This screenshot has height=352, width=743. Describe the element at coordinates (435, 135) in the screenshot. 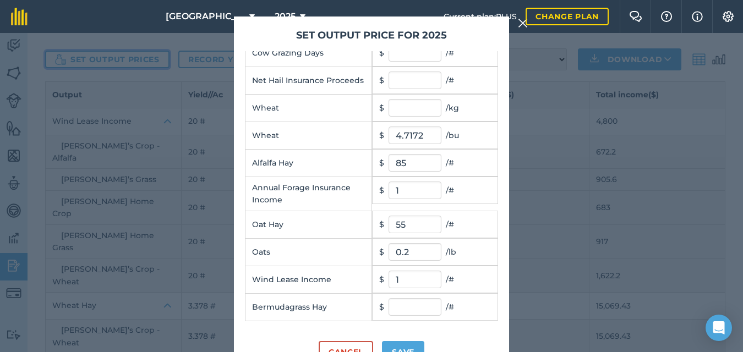

I see `td: $ / bu` at that location.